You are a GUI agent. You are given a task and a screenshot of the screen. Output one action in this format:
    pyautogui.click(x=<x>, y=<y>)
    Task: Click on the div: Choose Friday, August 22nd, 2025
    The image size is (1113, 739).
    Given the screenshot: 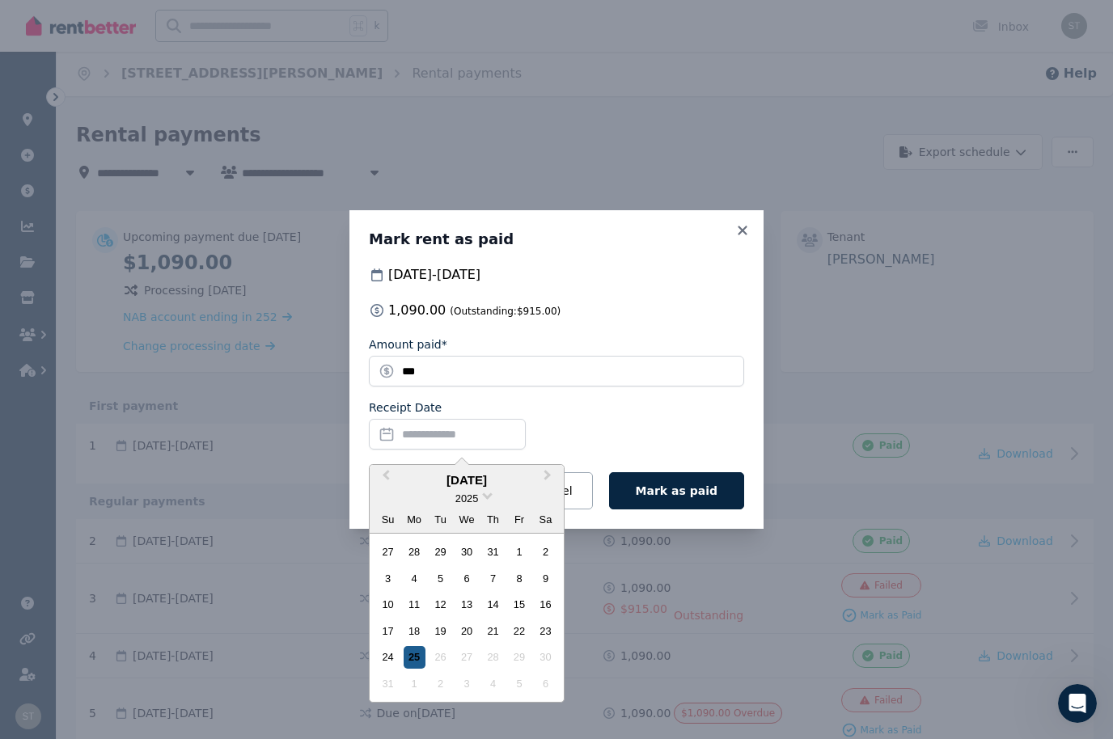 What is the action you would take?
    pyautogui.click(x=518, y=631)
    